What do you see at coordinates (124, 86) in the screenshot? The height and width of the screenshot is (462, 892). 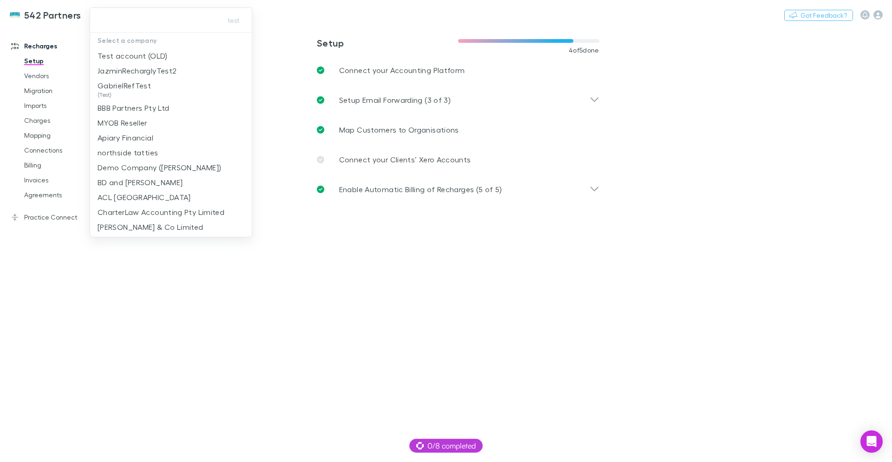 I see `p: GabrielRefTest` at bounding box center [124, 86].